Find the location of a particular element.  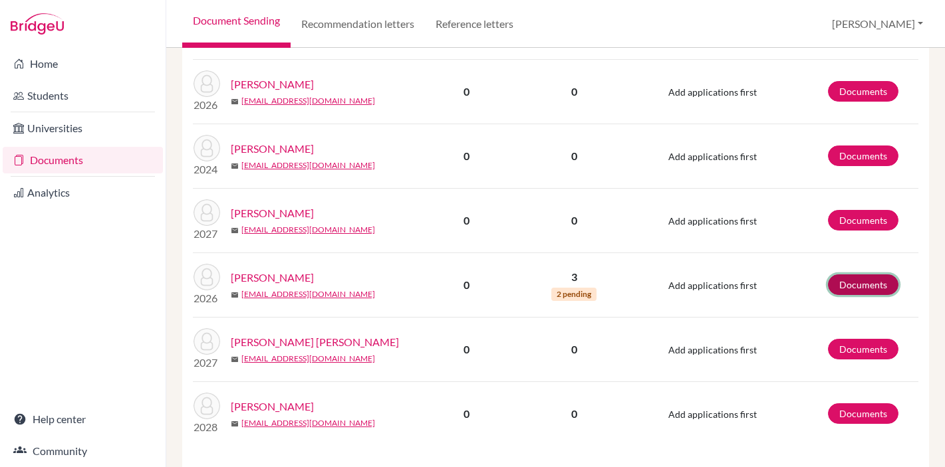

span: 2 pending is located at coordinates (574, 295).